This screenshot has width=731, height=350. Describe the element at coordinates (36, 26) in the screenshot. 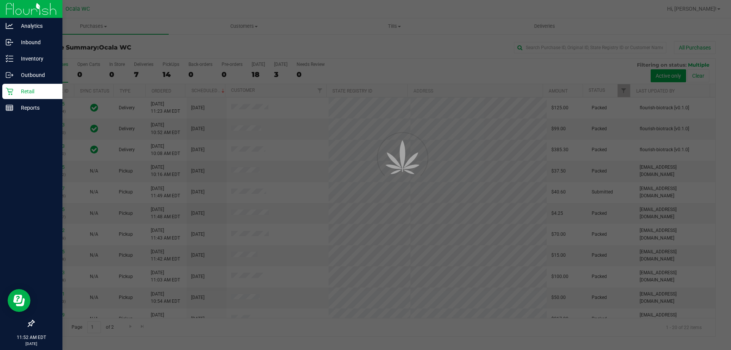

I see `p: Analytics` at that location.